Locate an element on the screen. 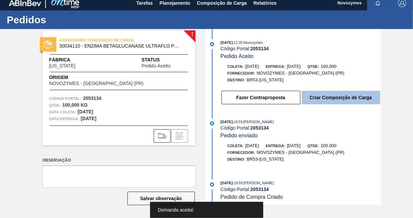  span: Demanda aceita! is located at coordinates (176, 210).